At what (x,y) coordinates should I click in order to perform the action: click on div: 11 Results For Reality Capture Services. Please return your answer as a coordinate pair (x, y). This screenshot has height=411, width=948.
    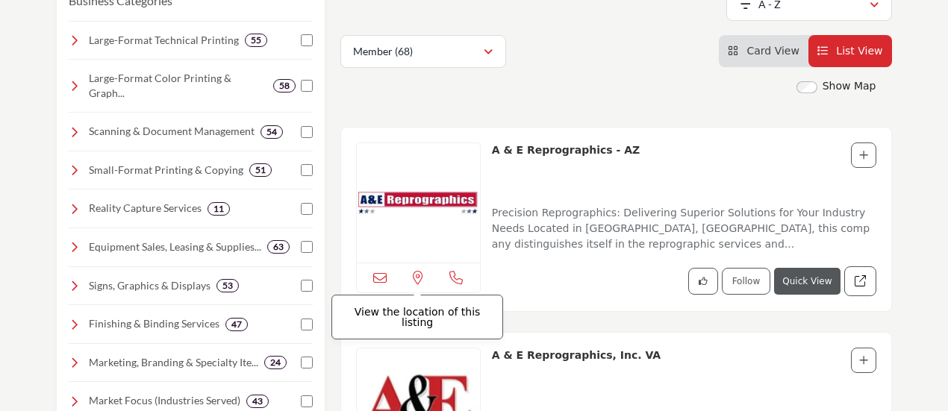
    Looking at the image, I should click on (219, 209).